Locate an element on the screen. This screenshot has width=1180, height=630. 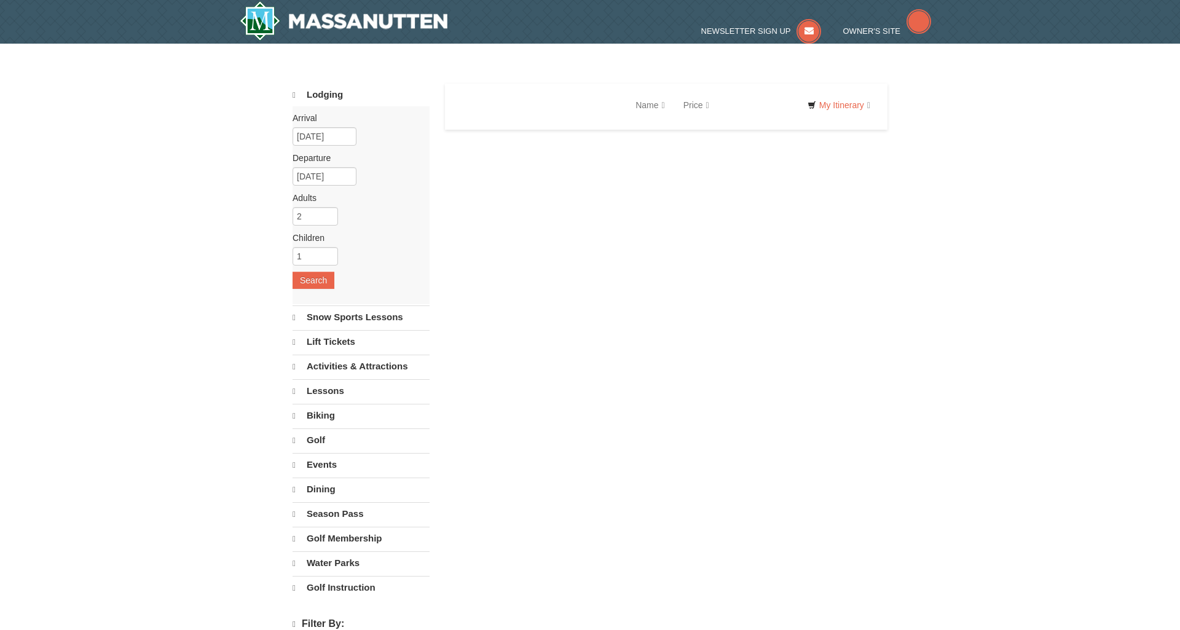
label: Adults is located at coordinates (356, 198).